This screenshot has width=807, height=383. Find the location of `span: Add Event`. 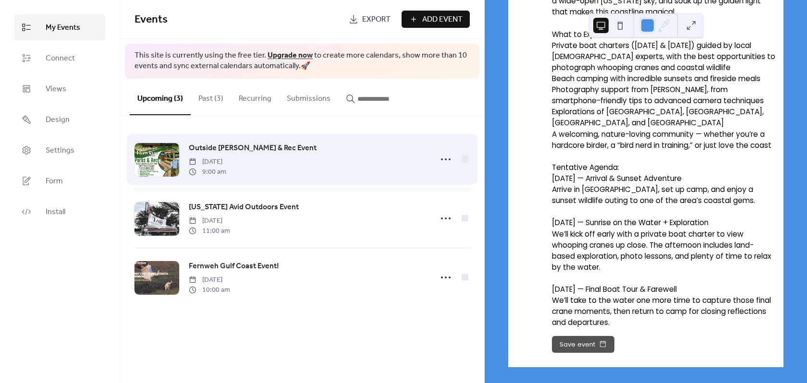

span: Add Event is located at coordinates (442, 20).